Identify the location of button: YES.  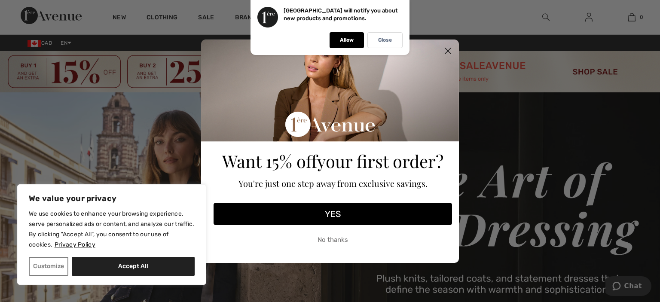
(333, 214).